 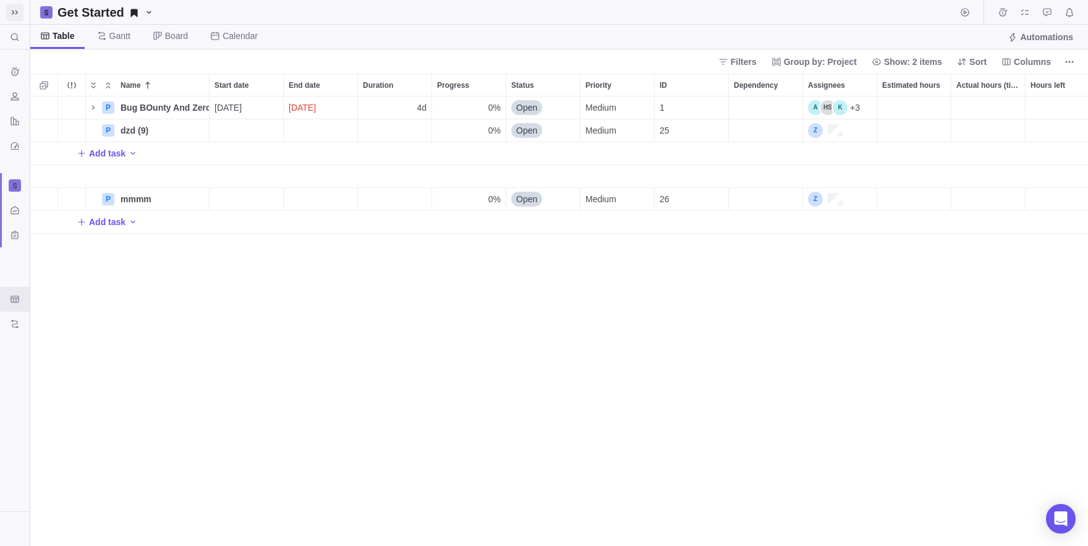 What do you see at coordinates (691, 108) in the screenshot?
I see `div: 1` at bounding box center [691, 108].